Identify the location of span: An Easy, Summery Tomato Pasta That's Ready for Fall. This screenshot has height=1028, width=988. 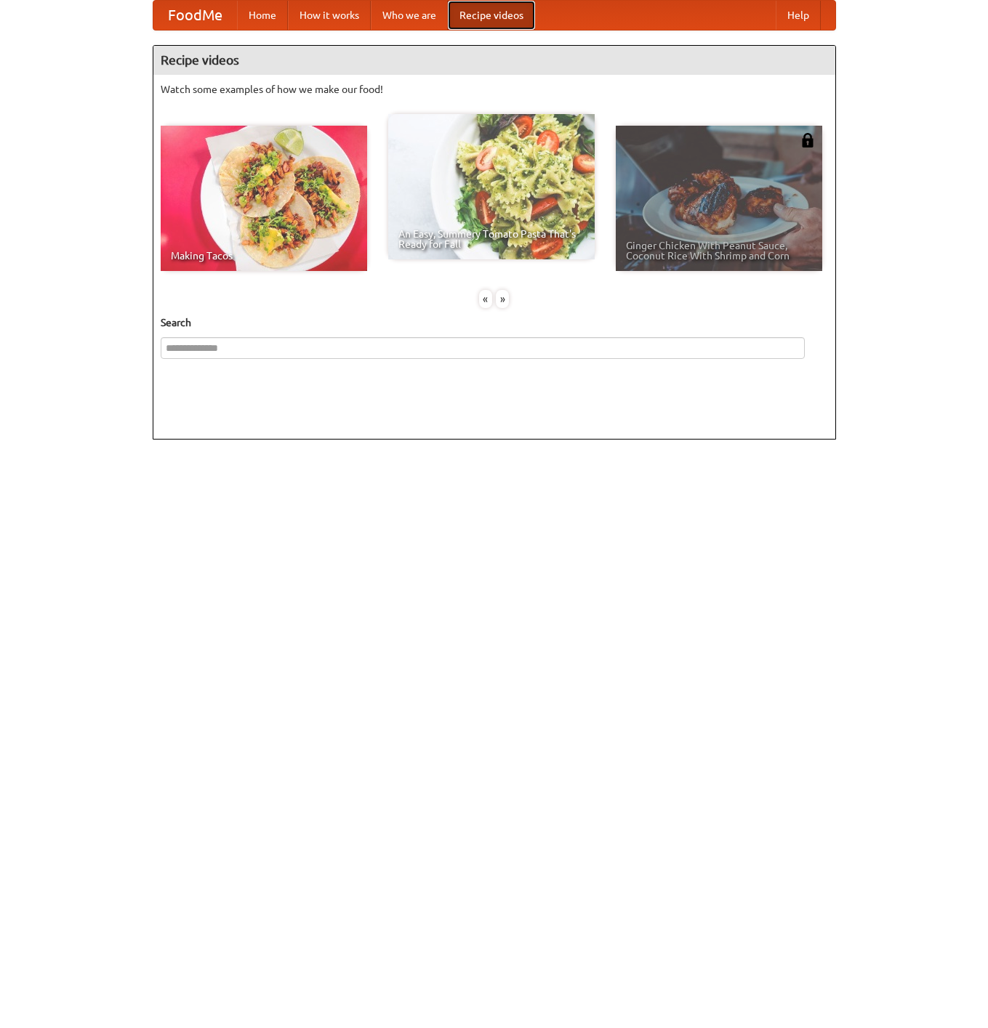
(491, 239).